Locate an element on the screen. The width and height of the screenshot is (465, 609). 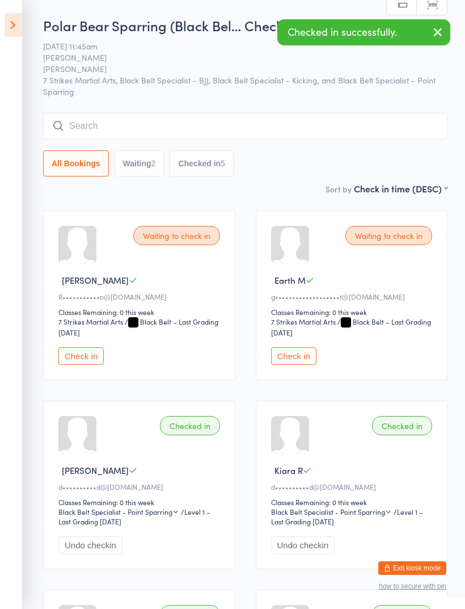
button: Exit kiosk mode is located at coordinates (412, 568).